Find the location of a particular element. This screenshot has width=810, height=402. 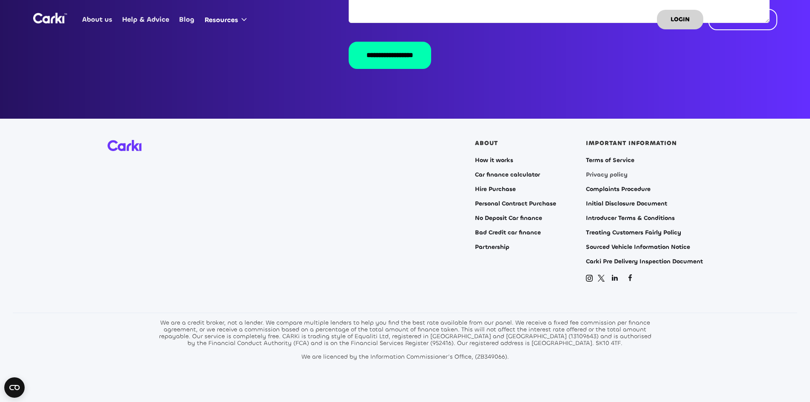

a: Car finance calculator is located at coordinates (507, 175).